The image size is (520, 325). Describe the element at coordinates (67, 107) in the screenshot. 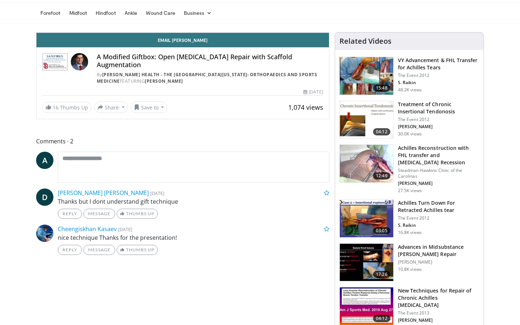

I see `a: 16 Thumbs Up` at that location.